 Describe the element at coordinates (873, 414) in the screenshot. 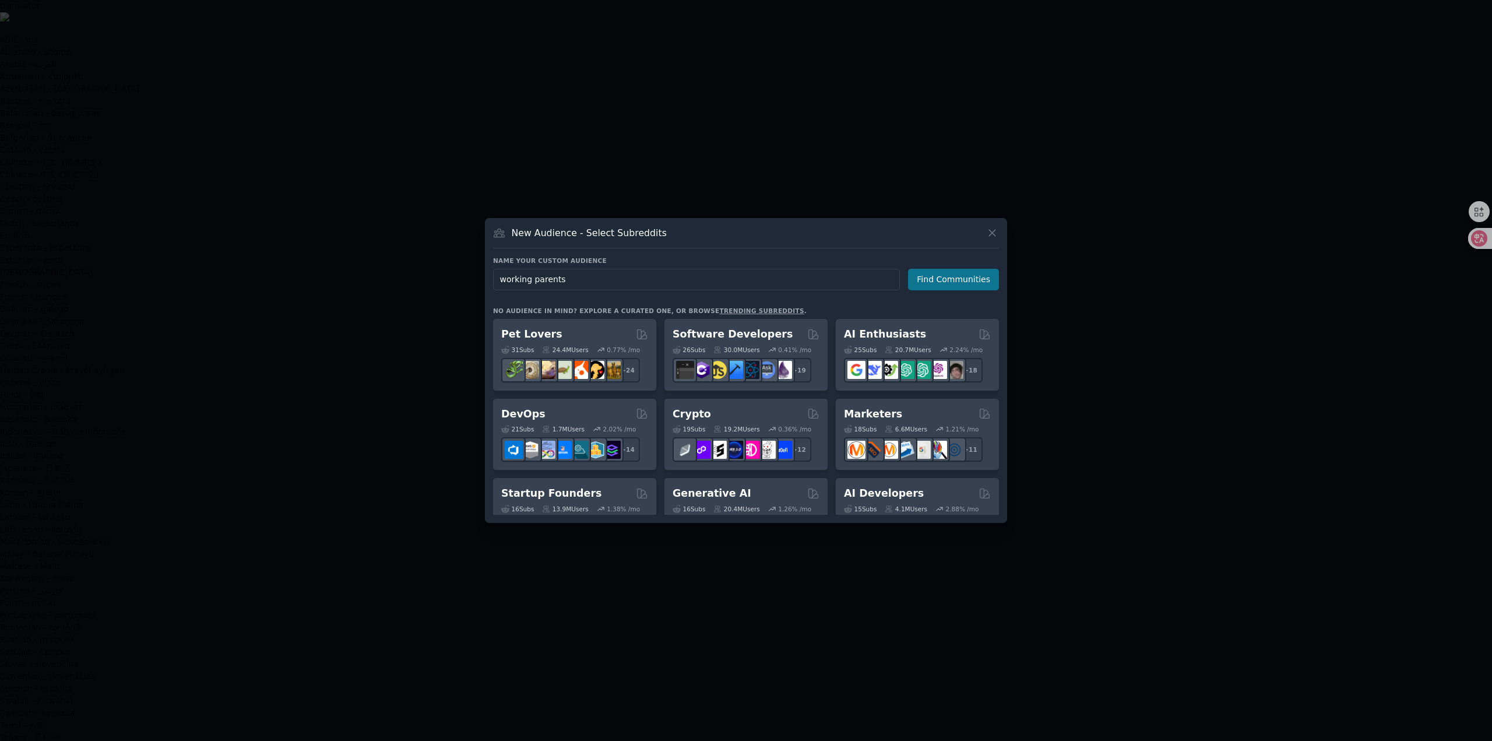

I see `h2: Marketers` at that location.